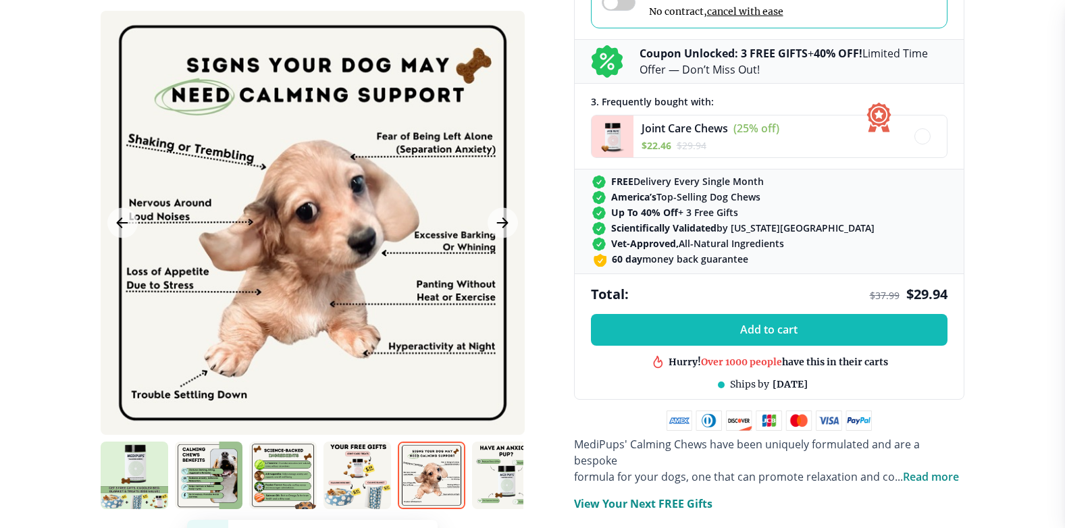 This screenshot has width=1065, height=528. I want to click on span: + 3 Free Gifts, so click(675, 212).